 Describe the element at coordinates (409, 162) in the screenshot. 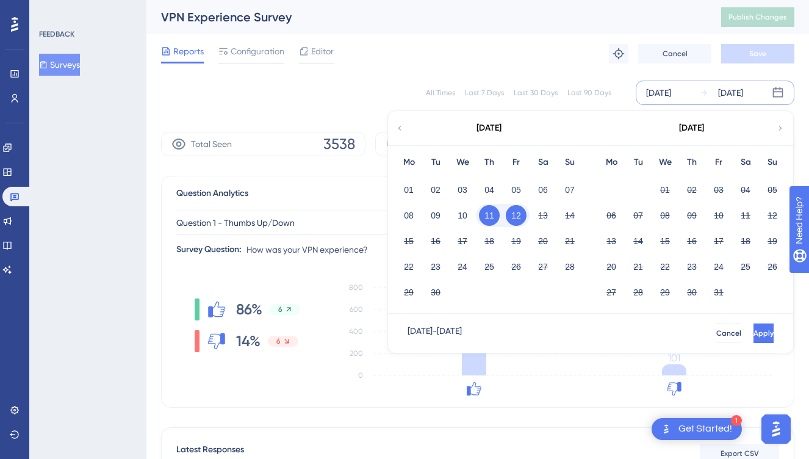

I see `div: Mo` at that location.